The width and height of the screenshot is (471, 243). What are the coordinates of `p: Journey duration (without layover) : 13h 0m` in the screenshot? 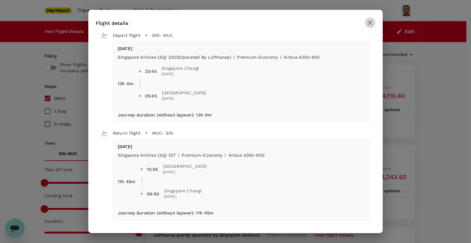 It's located at (165, 115).